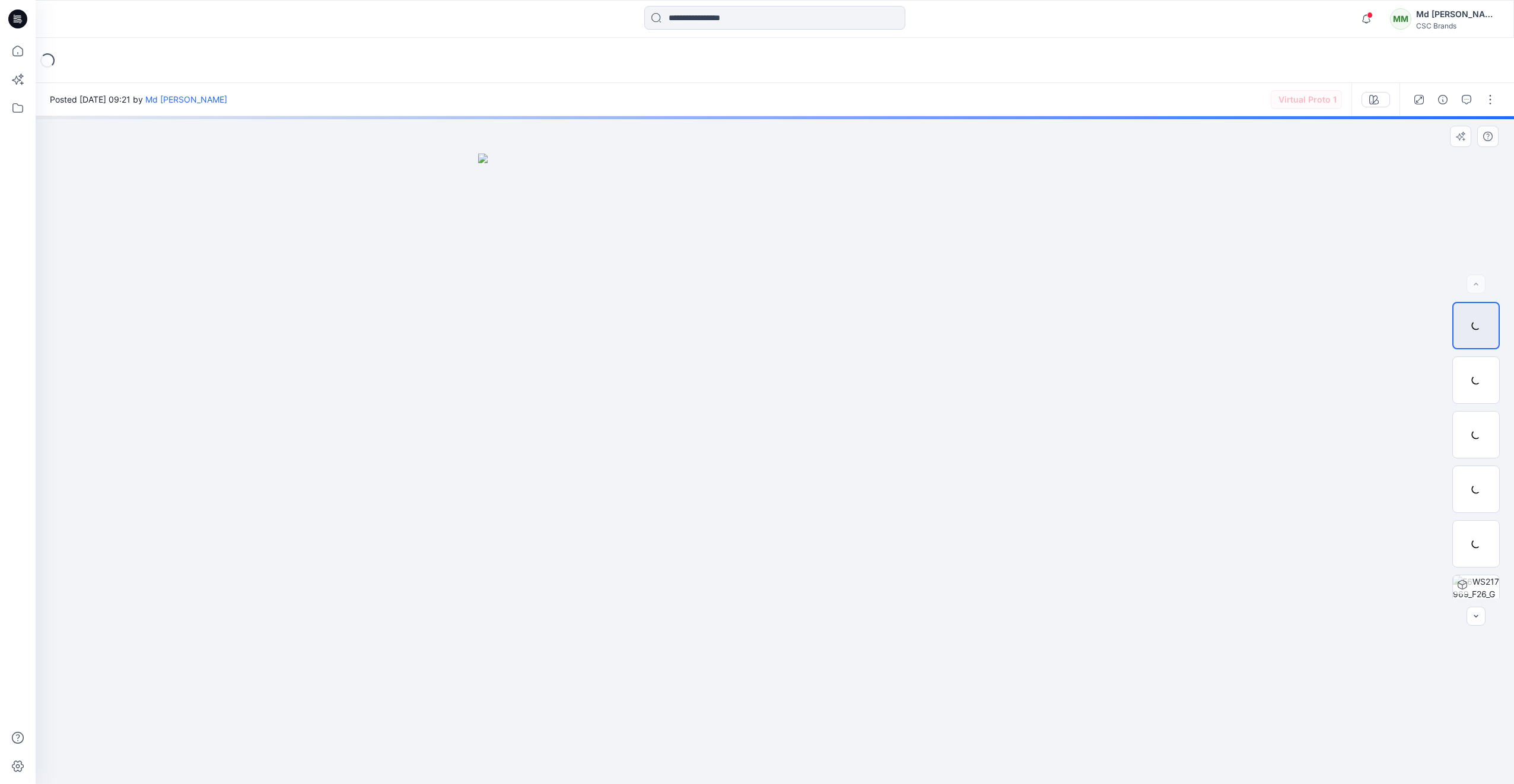 The width and height of the screenshot is (1514, 784). I want to click on div: CSC Brands, so click(1458, 26).